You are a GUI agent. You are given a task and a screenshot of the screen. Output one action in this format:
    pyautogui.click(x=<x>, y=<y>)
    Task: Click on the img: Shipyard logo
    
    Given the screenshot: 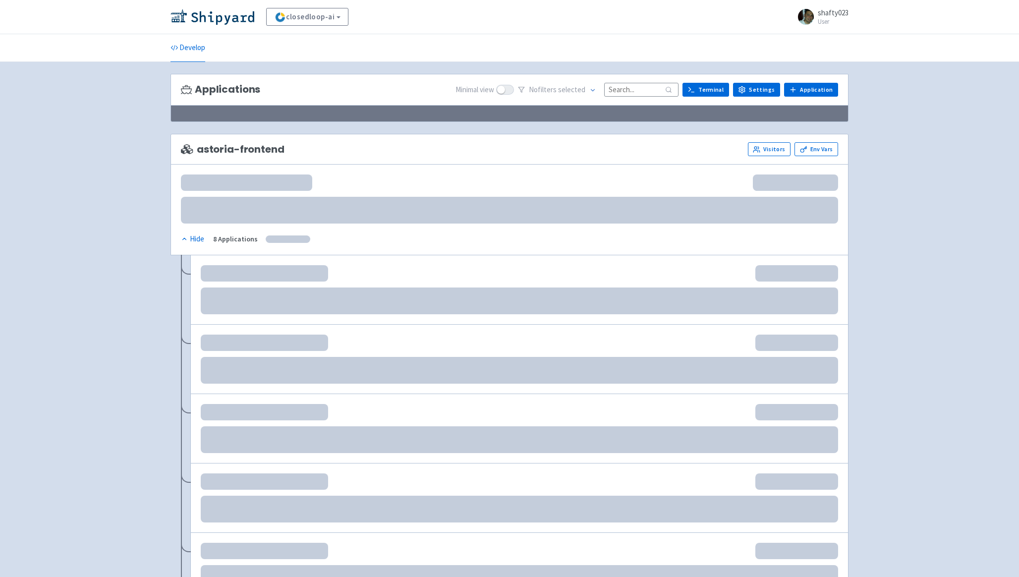 What is the action you would take?
    pyautogui.click(x=212, y=17)
    